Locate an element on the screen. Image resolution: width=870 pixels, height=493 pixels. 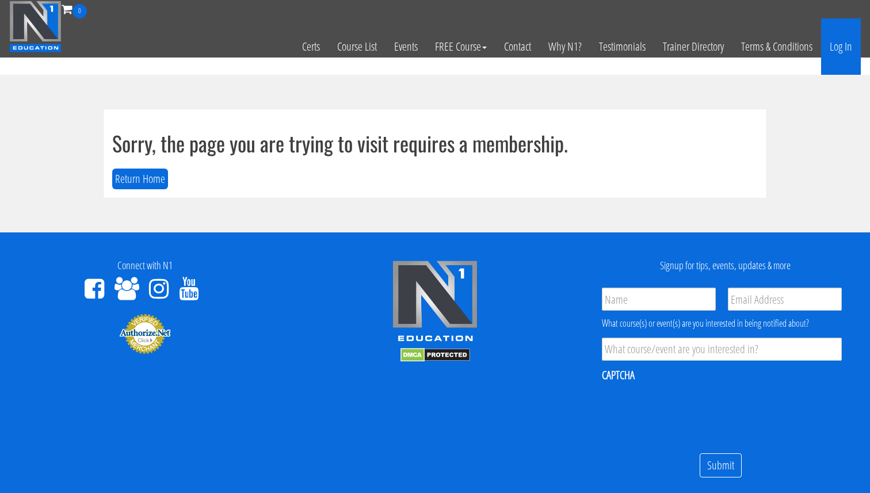
a: Course List is located at coordinates (357, 47).